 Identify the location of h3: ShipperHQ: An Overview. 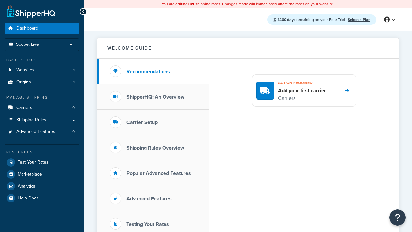
(156, 97).